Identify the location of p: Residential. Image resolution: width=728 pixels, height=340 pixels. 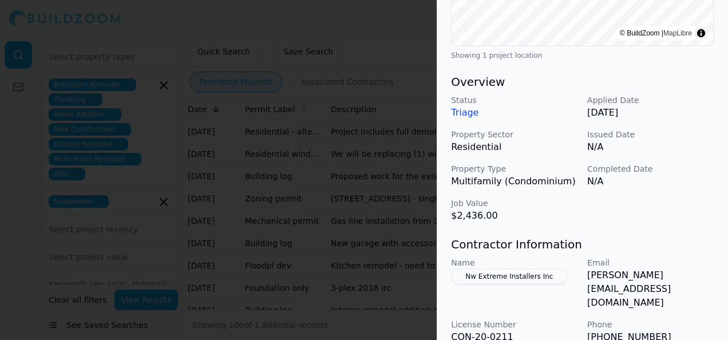
(515, 147).